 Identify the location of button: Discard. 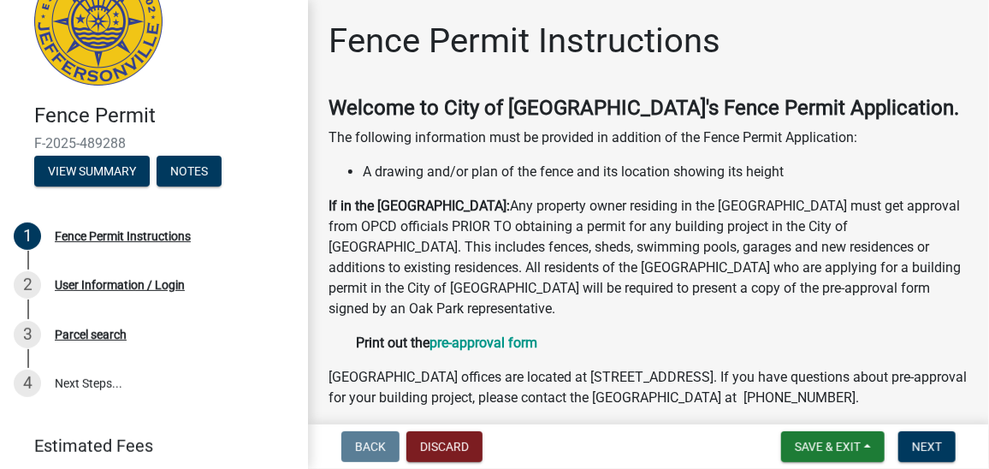
(444, 447).